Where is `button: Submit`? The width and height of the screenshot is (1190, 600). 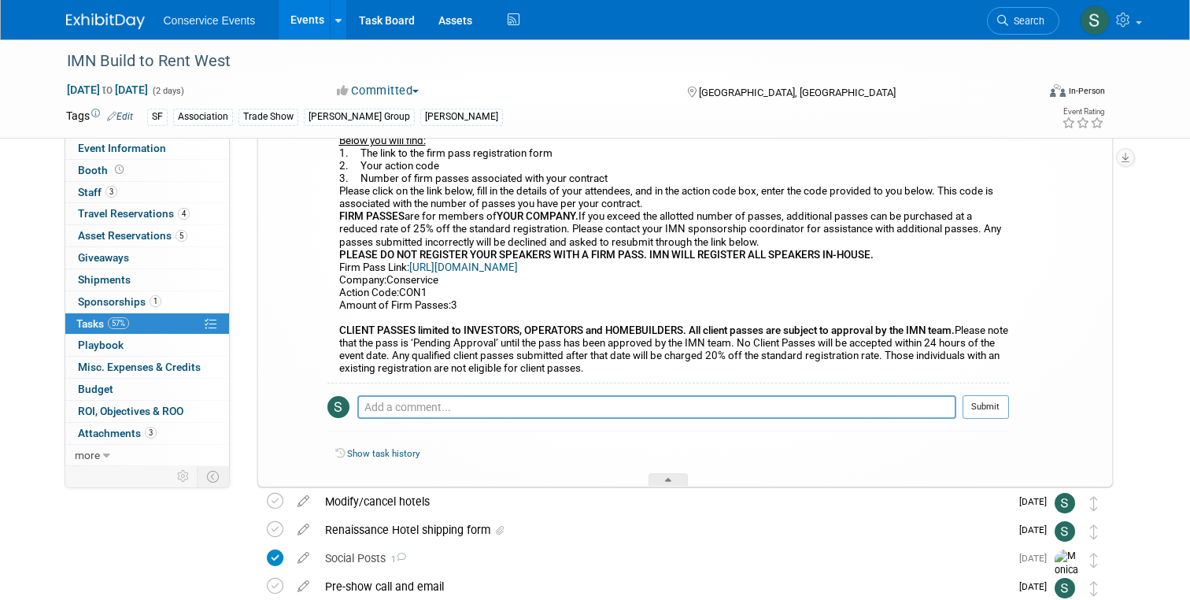
button: Submit is located at coordinates (986, 407).